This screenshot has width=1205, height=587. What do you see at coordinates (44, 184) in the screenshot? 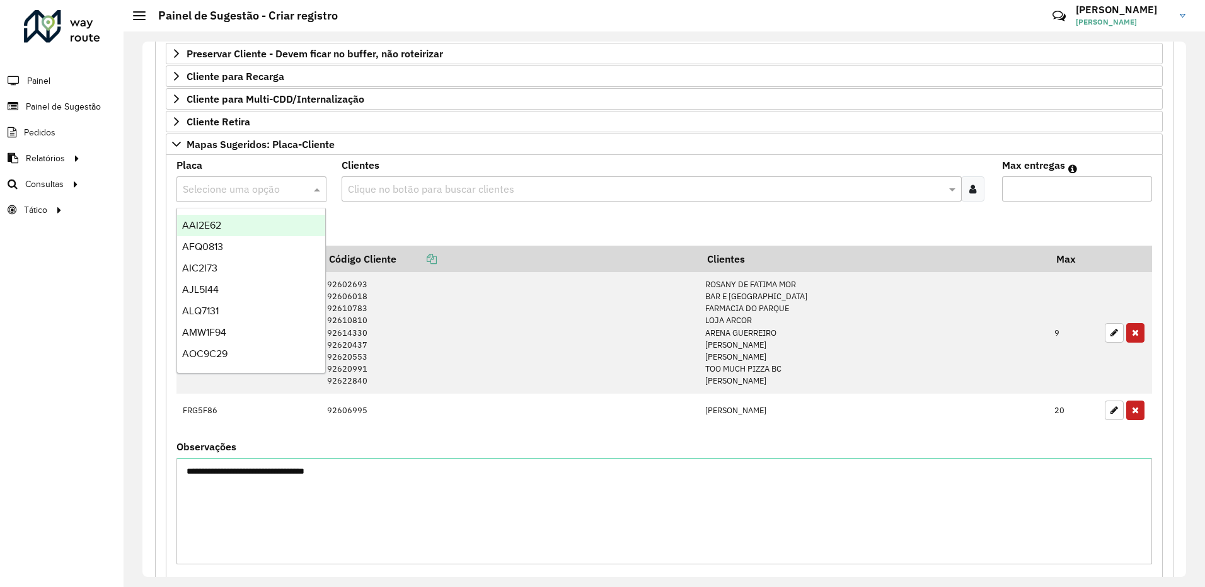
I see `span: Consultas` at bounding box center [44, 184].